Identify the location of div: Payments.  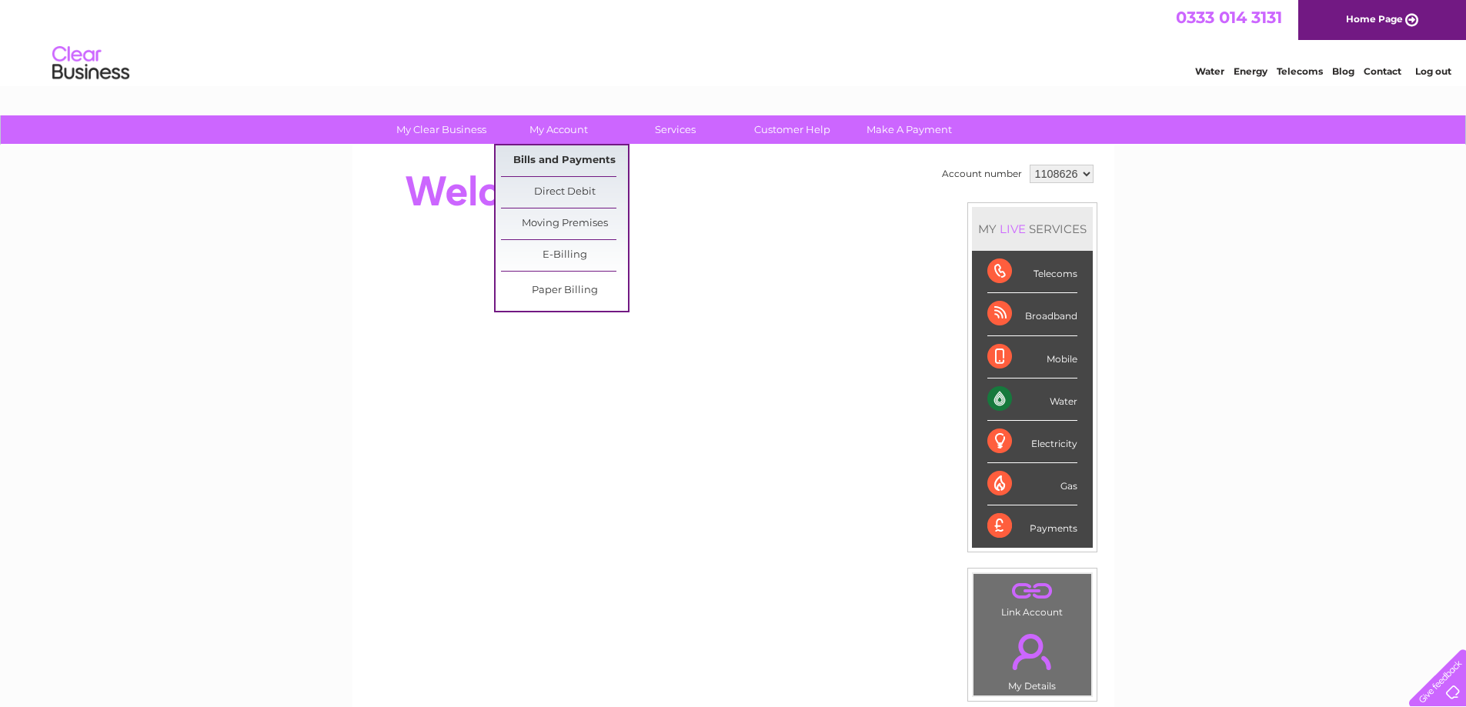
(1032, 526).